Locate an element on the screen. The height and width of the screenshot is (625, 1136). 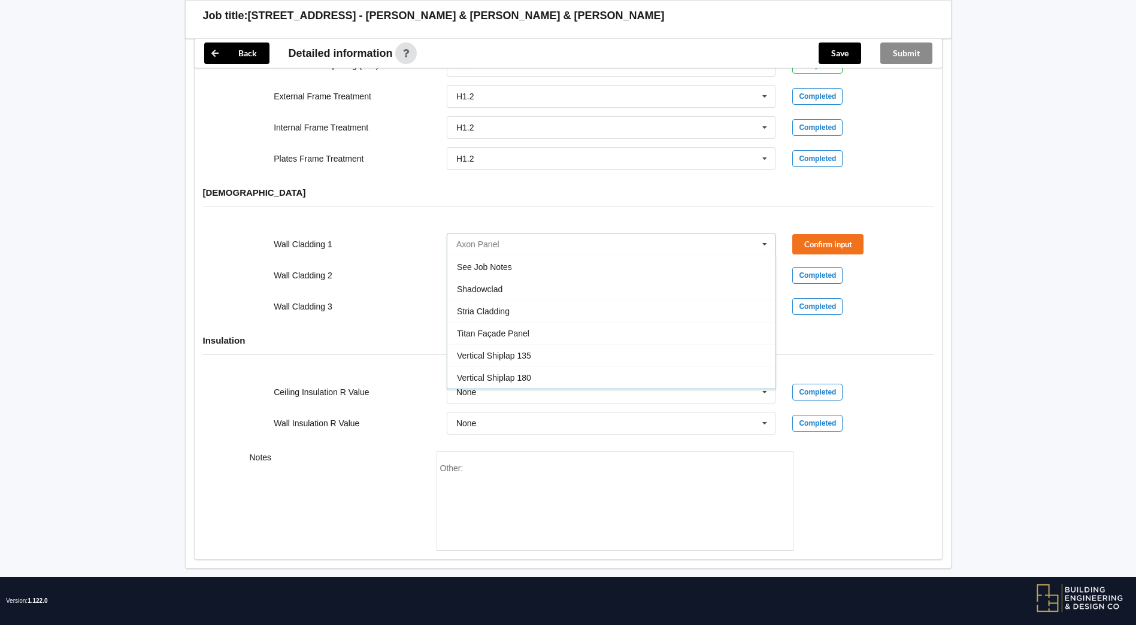
div: Notes is located at coordinates (335, 501).